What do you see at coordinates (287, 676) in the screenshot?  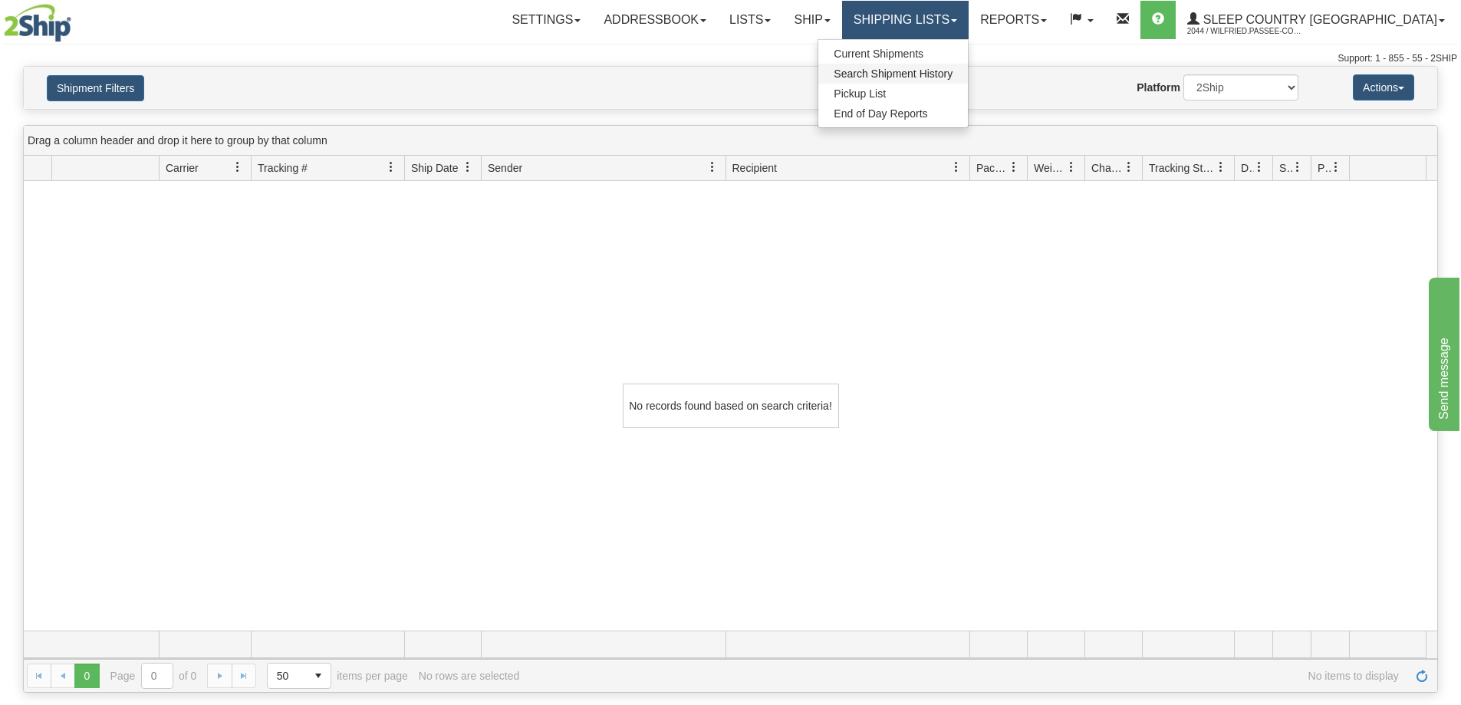 I see `span: 50` at bounding box center [287, 676].